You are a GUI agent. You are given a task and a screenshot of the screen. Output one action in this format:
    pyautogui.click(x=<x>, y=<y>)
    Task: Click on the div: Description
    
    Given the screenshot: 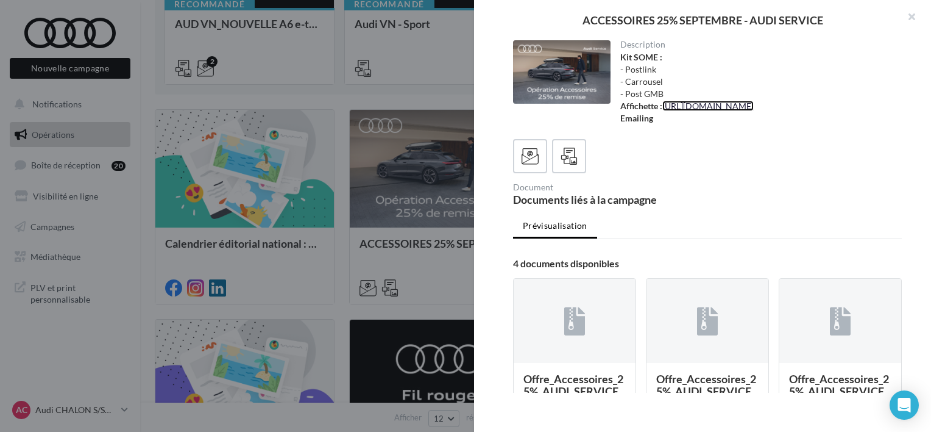 What is the action you would take?
    pyautogui.click(x=756, y=44)
    